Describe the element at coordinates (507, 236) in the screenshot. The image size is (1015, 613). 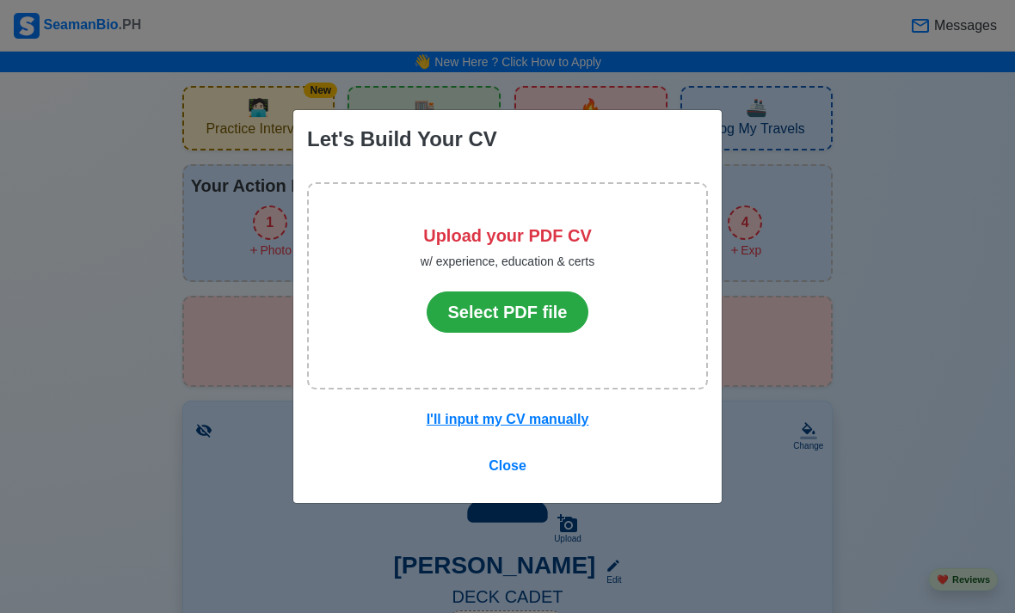
I see `h5: Upload your PDF CV` at that location.